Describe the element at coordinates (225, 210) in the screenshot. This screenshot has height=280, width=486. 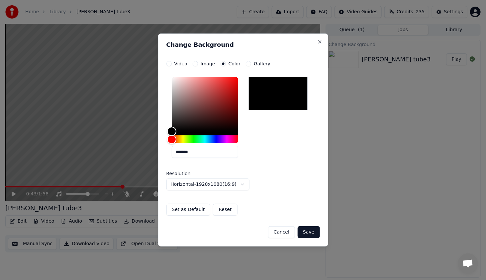
I see `button: Reset` at that location.